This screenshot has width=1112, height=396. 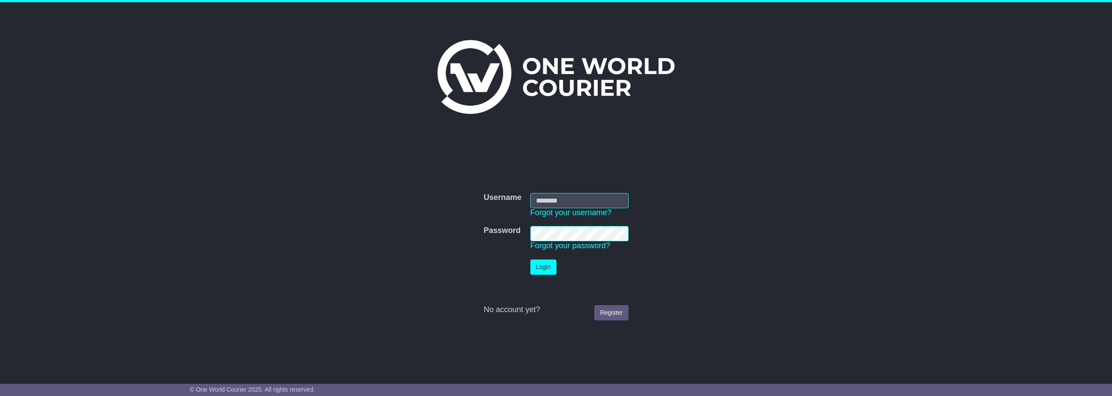 What do you see at coordinates (611, 312) in the screenshot?
I see `a: Register` at bounding box center [611, 312].